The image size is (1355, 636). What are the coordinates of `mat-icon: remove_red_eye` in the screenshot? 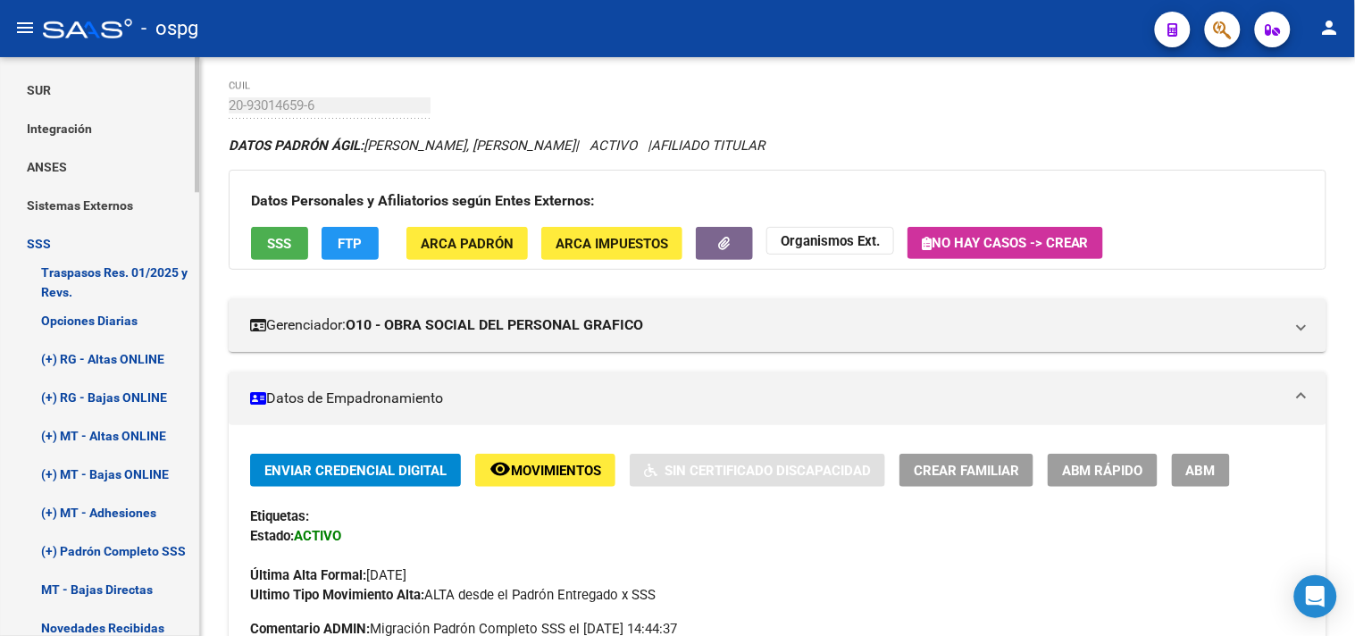 It's located at (500, 469).